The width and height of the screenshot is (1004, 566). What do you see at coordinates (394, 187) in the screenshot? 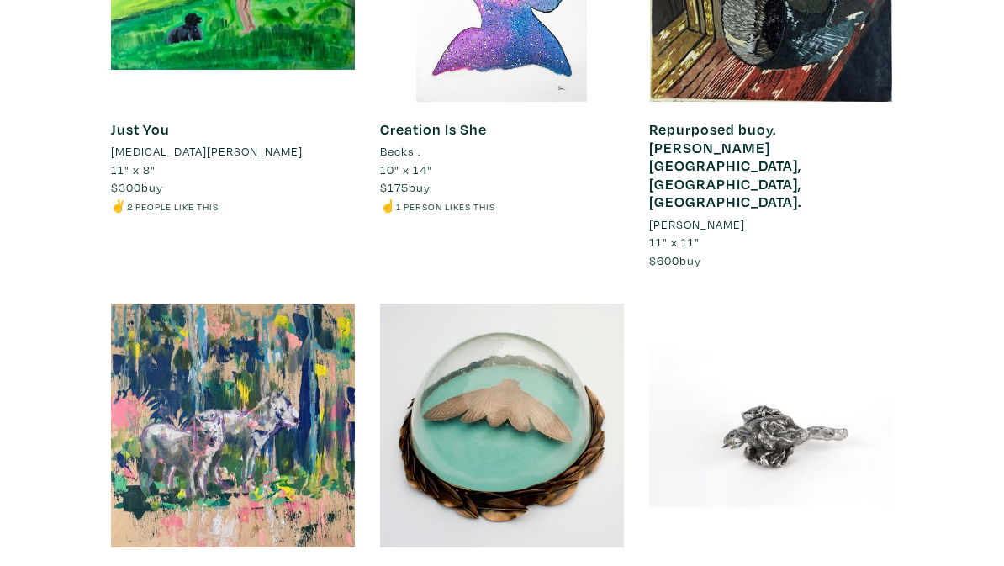
I see `span: $175` at bounding box center [394, 187].